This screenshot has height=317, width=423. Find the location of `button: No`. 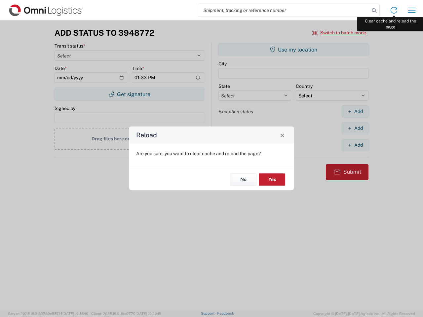

button: No is located at coordinates (243, 180).